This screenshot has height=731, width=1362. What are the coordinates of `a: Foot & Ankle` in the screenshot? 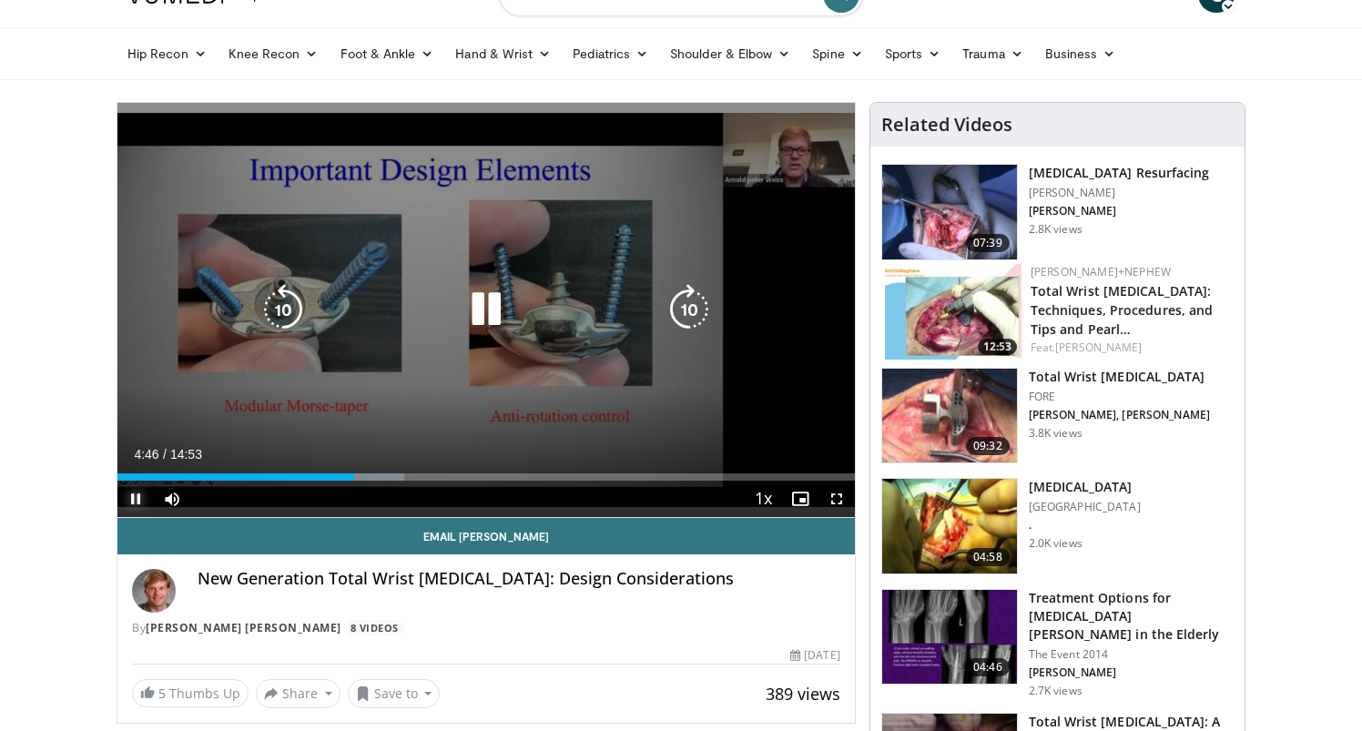 It's located at (387, 54).